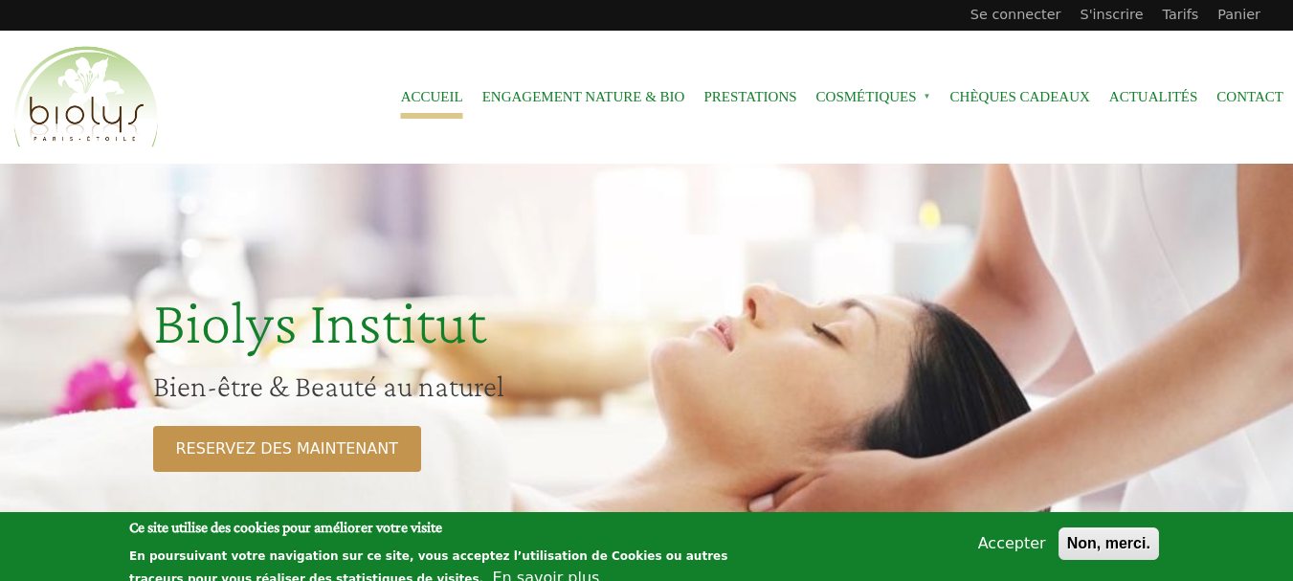  What do you see at coordinates (874, 97) in the screenshot?
I see `span: Cosmétiques` at bounding box center [874, 97].